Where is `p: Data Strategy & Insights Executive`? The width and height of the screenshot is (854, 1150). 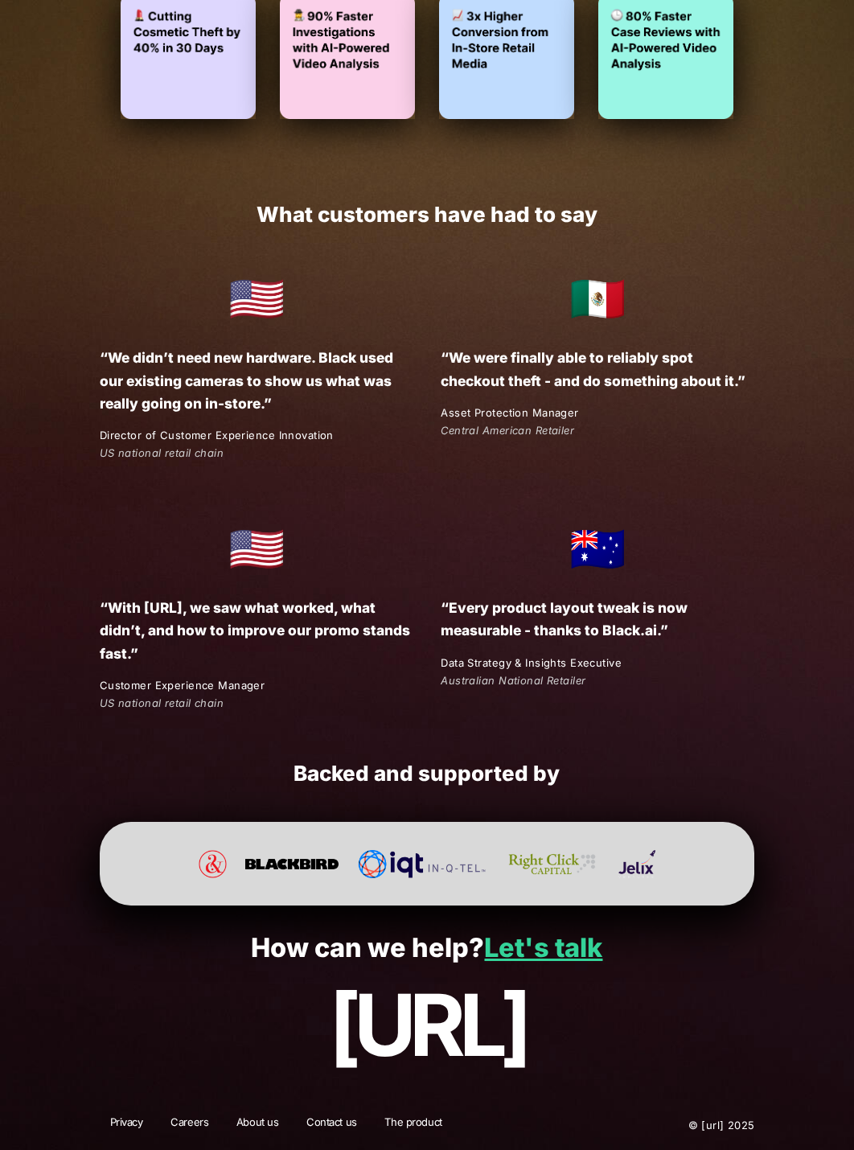
p: Data Strategy & Insights Executive is located at coordinates (597, 662).